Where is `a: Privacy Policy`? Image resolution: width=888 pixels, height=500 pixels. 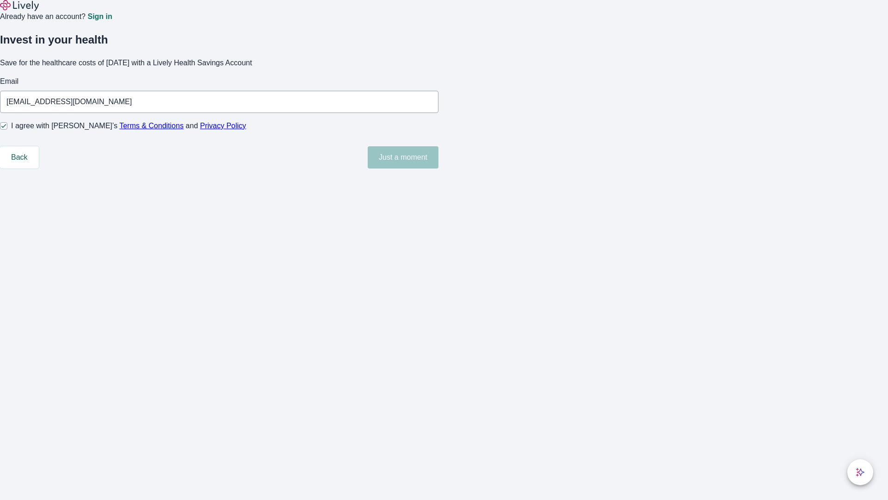 a: Privacy Policy is located at coordinates (223, 125).